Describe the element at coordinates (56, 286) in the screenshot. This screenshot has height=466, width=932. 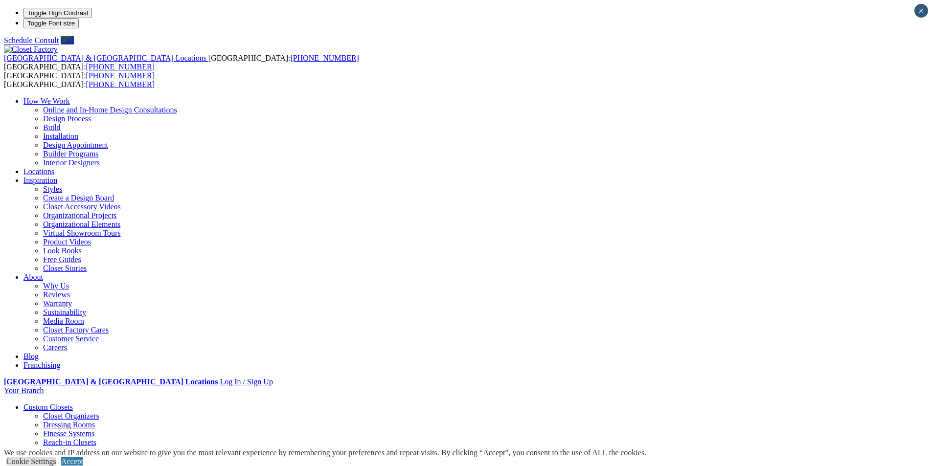
I see `a: Why Us` at that location.